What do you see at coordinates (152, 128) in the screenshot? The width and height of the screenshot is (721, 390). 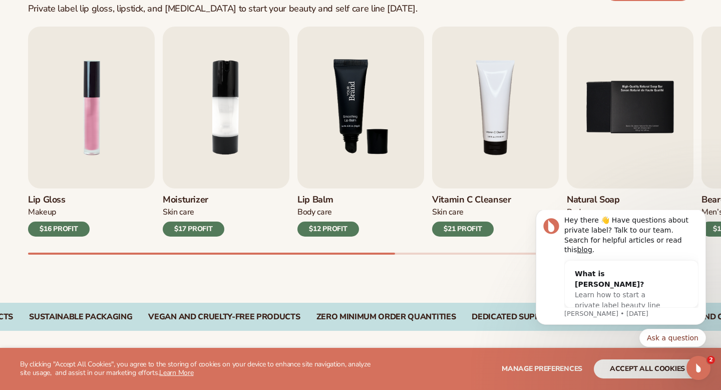 I see `button: Quick reply: Ask a question` at bounding box center [152, 128].